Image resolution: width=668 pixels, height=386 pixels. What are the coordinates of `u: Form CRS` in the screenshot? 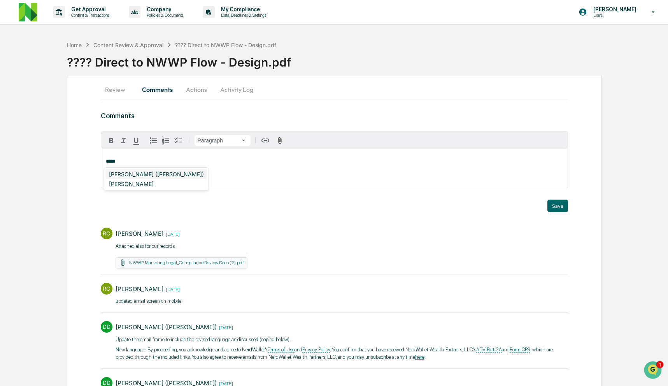 It's located at (520, 350).